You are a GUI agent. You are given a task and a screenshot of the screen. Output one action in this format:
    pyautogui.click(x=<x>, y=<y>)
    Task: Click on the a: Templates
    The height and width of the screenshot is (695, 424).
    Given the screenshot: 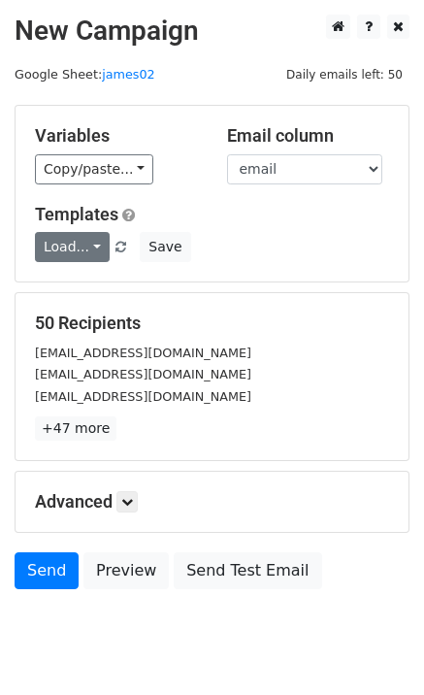 What is the action you would take?
    pyautogui.click(x=77, y=214)
    